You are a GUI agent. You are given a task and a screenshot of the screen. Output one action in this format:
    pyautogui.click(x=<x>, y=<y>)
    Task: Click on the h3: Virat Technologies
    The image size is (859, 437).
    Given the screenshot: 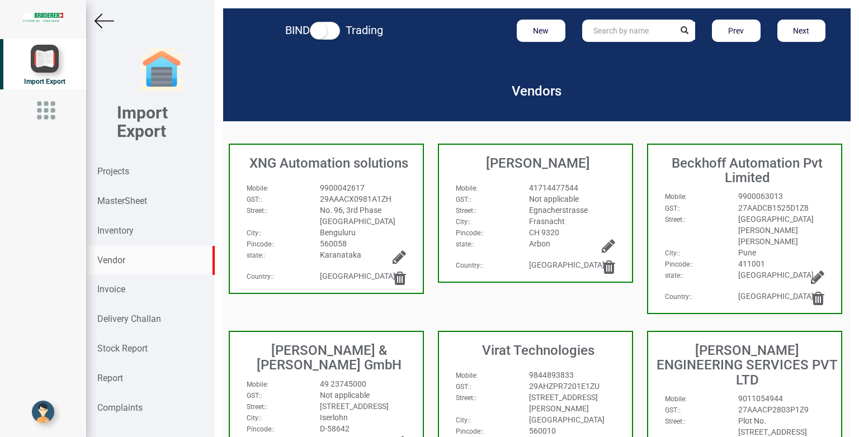 What is the action you would take?
    pyautogui.click(x=538, y=351)
    